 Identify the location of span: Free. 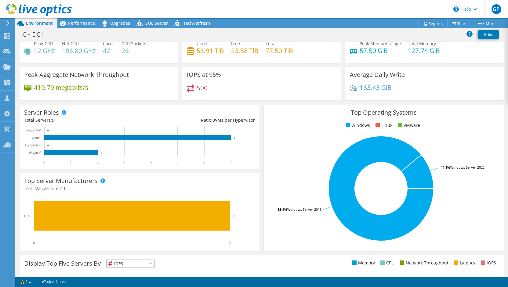
(235, 43).